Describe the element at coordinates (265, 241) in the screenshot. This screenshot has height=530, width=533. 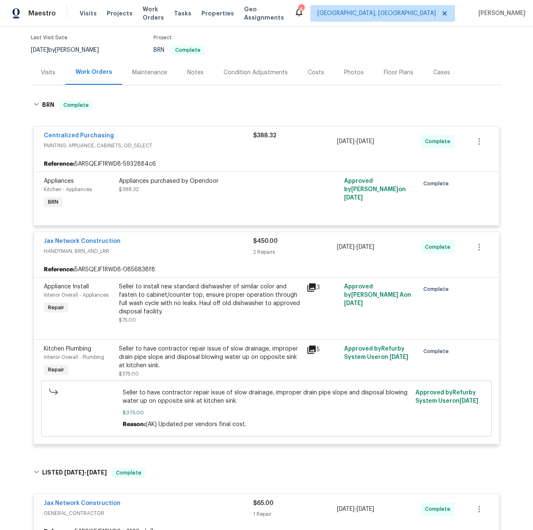
I see `span: $450.00` at that location.